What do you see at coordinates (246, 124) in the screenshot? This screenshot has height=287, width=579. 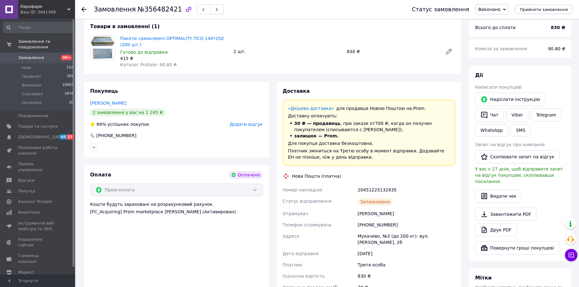 I see `span: Додати відгук` at bounding box center [246, 124].